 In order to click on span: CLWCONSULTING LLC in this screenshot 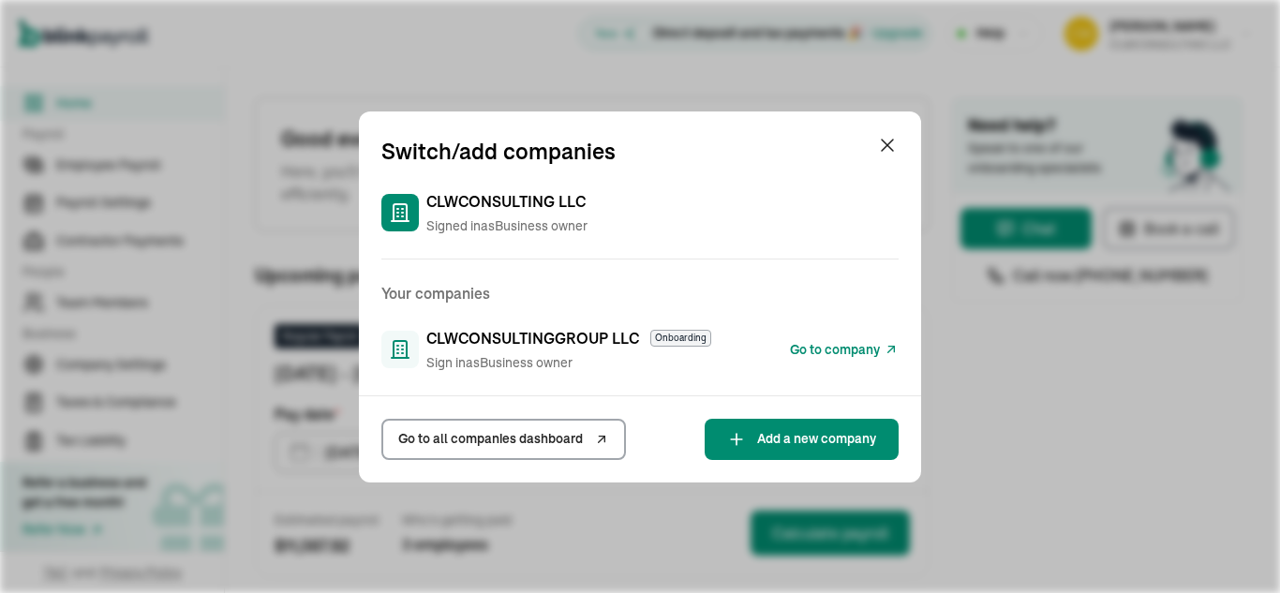, I will do `click(506, 201)`.